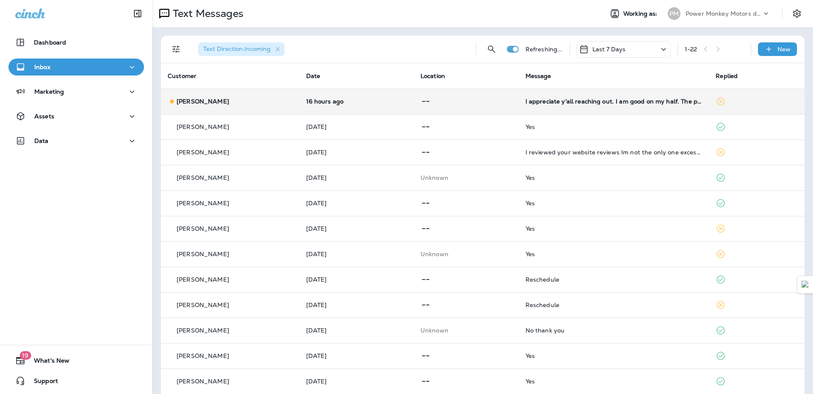  Describe the element at coordinates (727, 76) in the screenshot. I see `span: Replied` at that location.